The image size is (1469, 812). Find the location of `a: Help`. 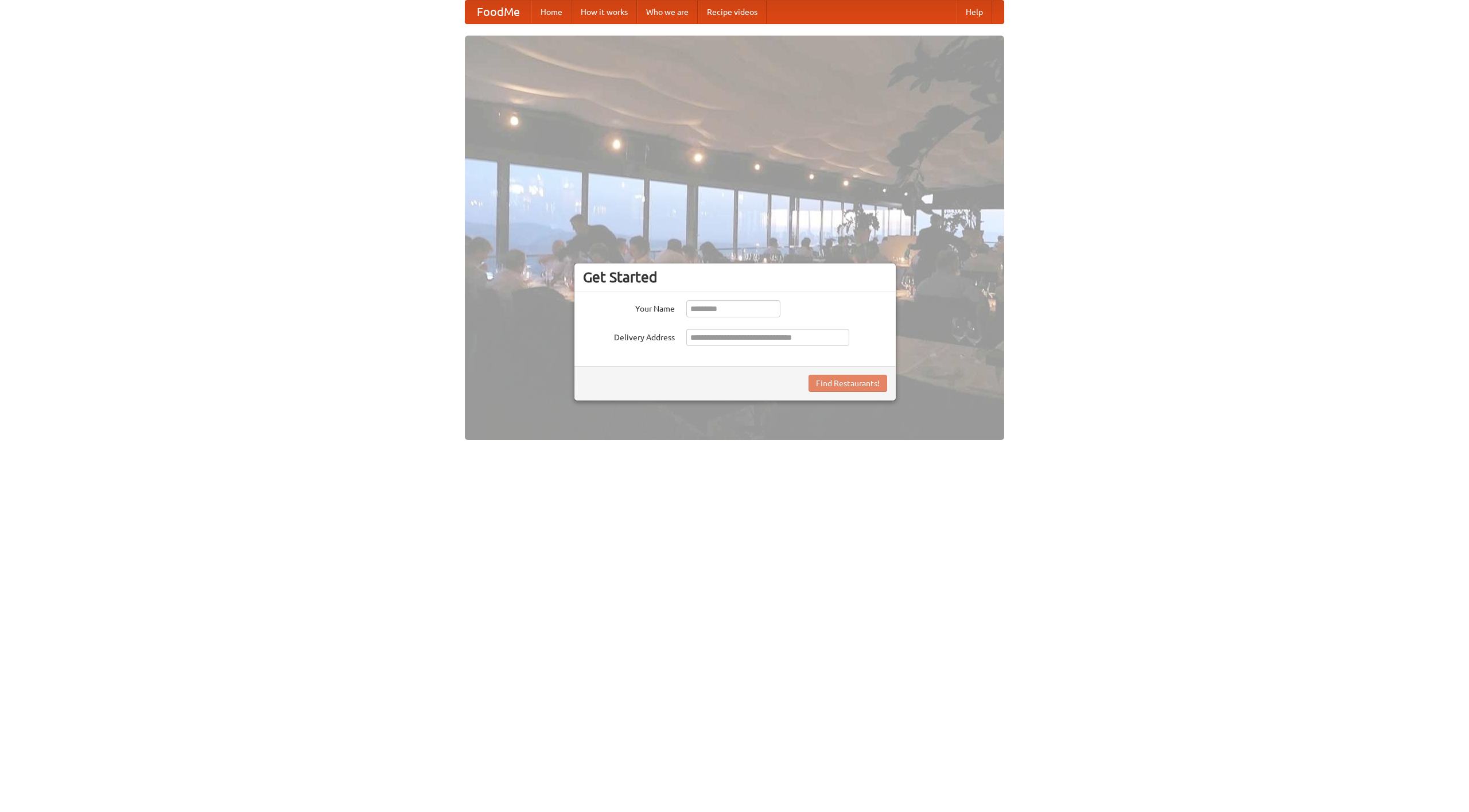

a: Help is located at coordinates (975, 12).